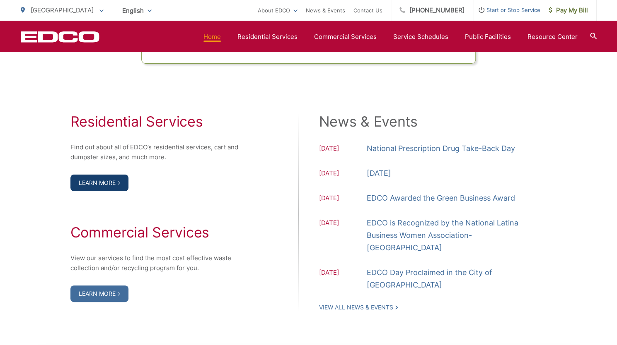 This screenshot has height=345, width=617. I want to click on a: Resource Center, so click(552, 37).